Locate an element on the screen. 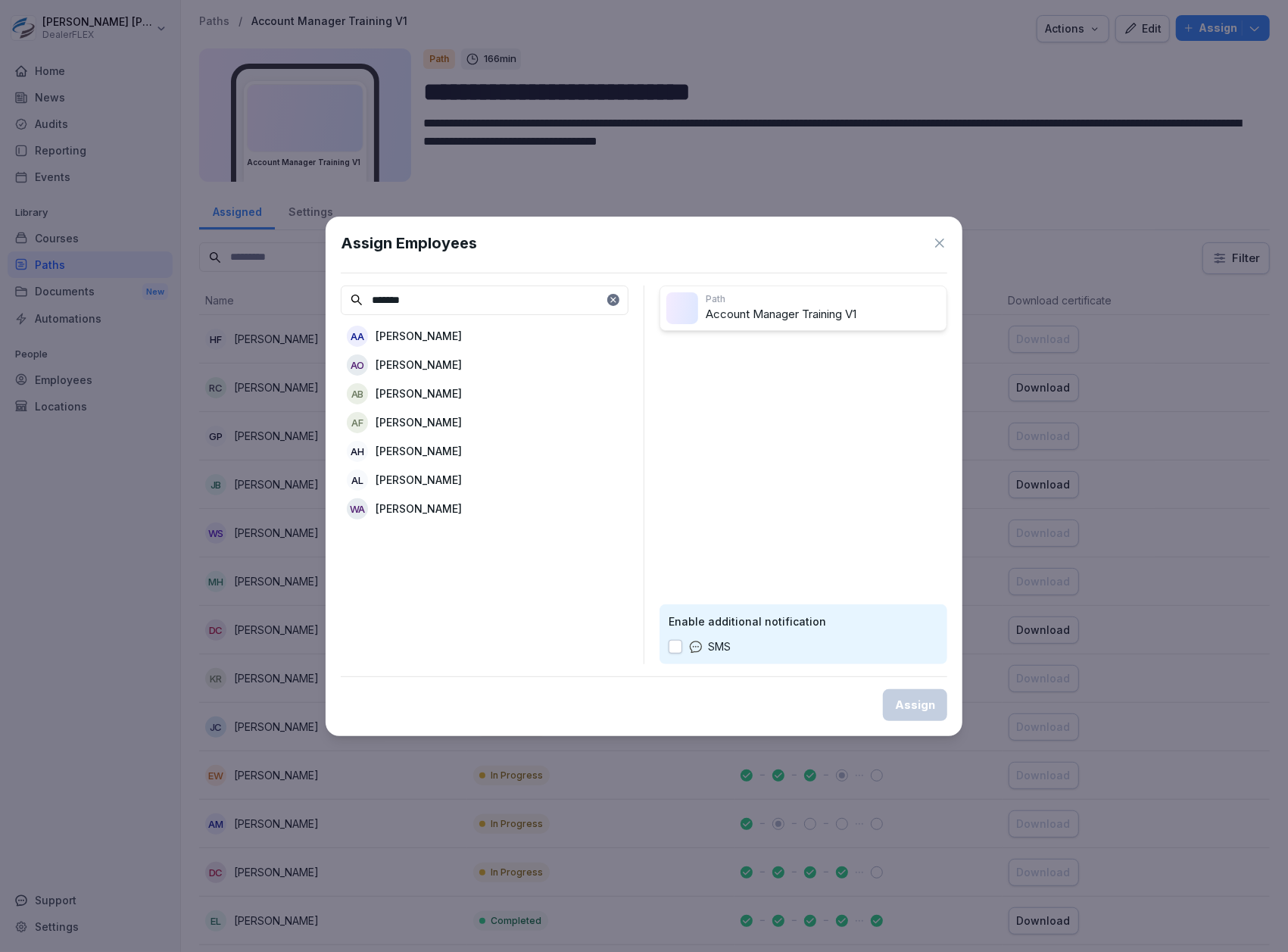  p: Account Manager Training V1 is located at coordinates (823, 314).